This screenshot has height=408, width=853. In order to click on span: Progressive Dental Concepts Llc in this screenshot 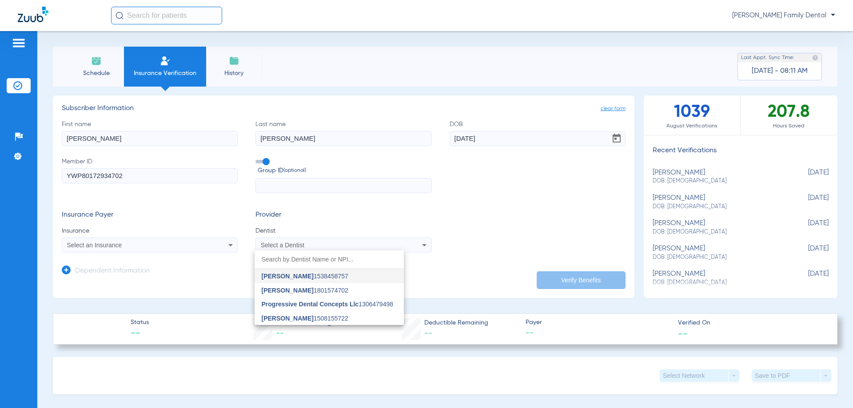, I will do `click(310, 304)`.